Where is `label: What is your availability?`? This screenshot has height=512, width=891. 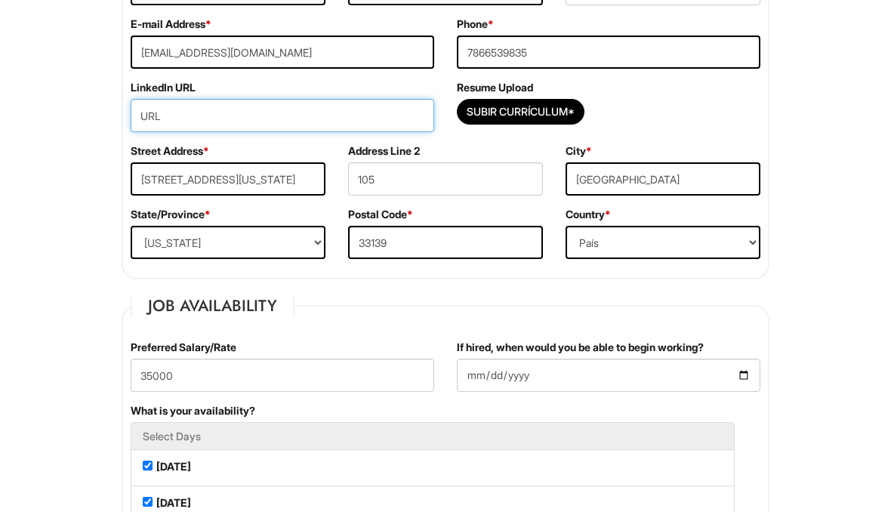 label: What is your availability? is located at coordinates (193, 411).